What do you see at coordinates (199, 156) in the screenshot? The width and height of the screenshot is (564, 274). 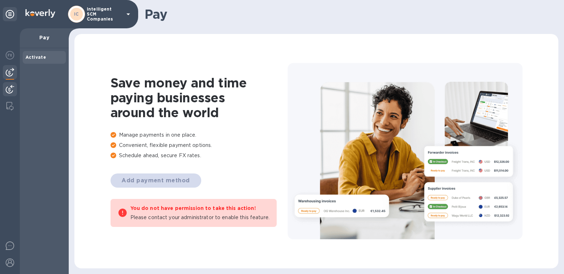 I see `p: Schedule ahead, secure FX rates.` at bounding box center [199, 156].